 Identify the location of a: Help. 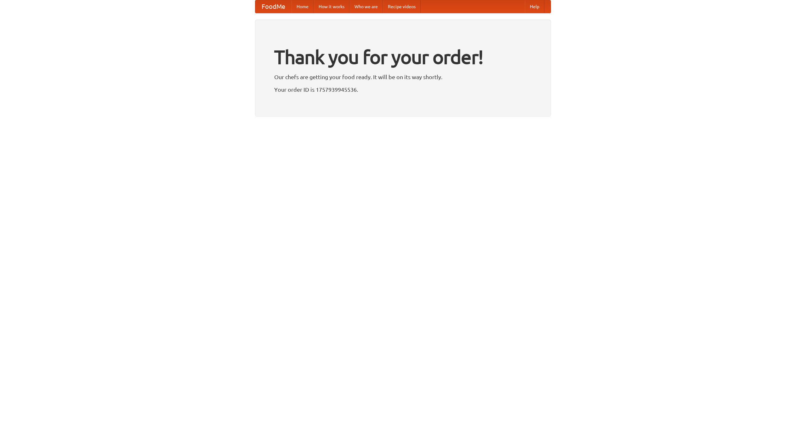
(535, 7).